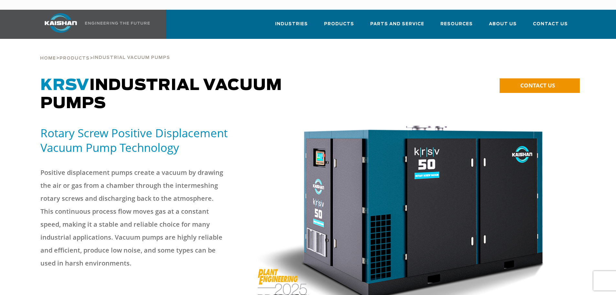  What do you see at coordinates (61, 23) in the screenshot?
I see `img: kaishan logo` at bounding box center [61, 23].